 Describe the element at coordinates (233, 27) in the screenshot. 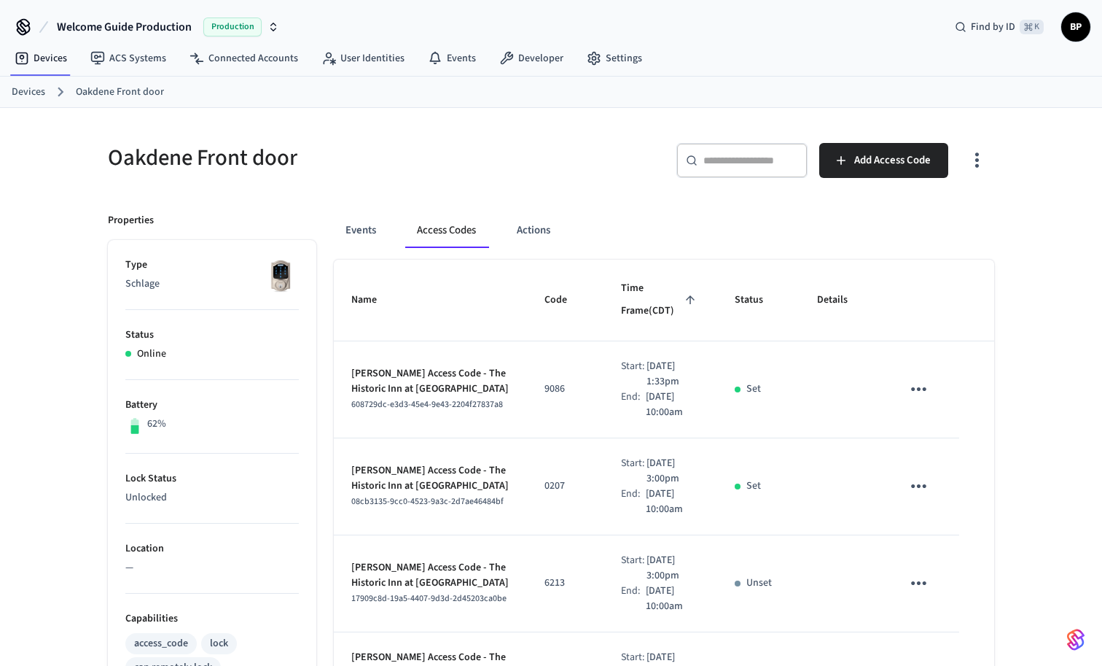

I see `span: Production` at that location.